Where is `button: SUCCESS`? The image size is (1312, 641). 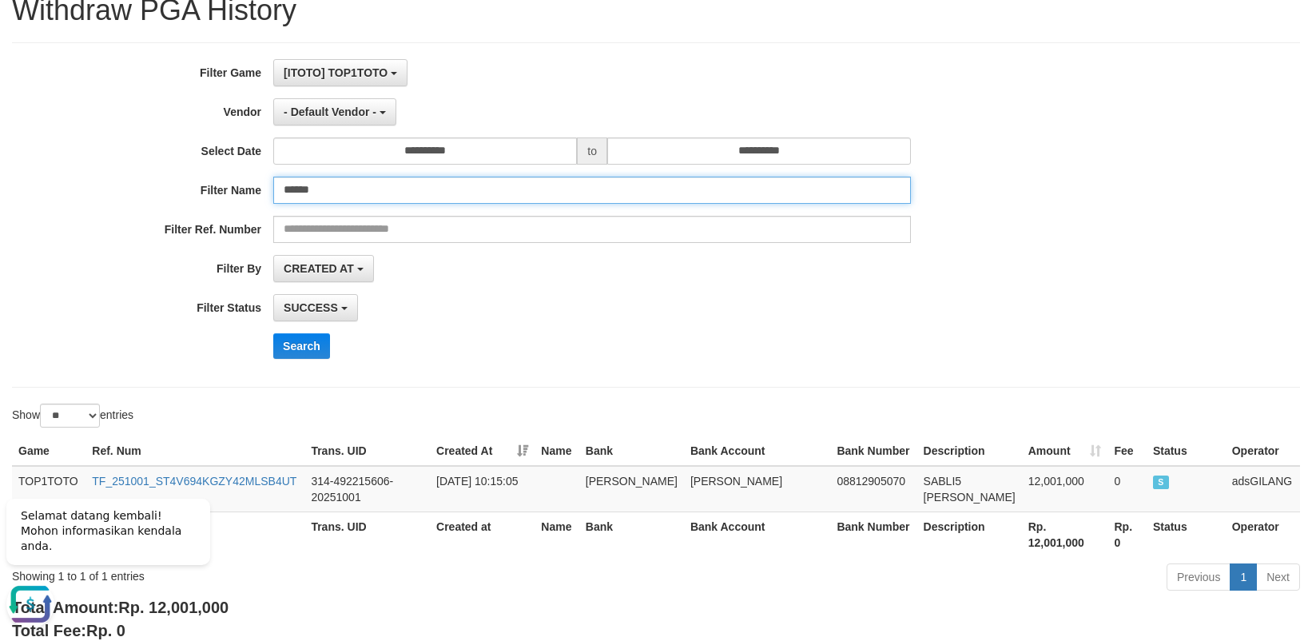 button: SUCCESS is located at coordinates (316, 308).